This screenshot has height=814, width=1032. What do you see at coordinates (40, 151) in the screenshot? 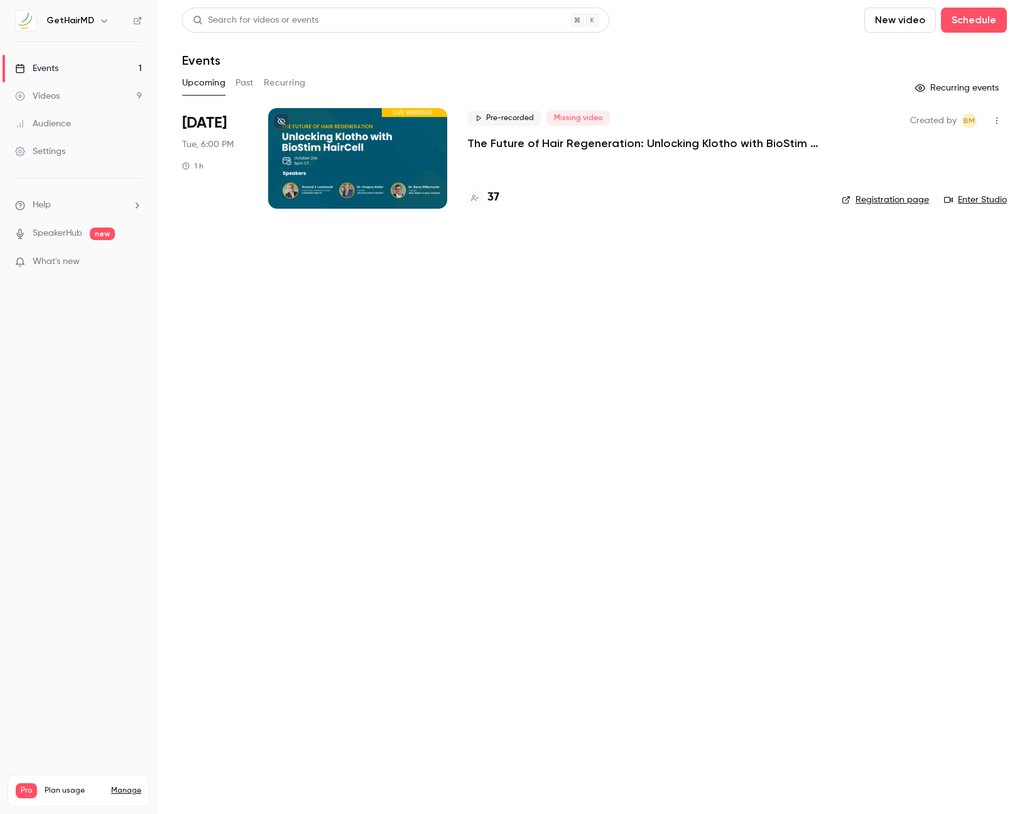
I see `div: Settings` at bounding box center [40, 151].